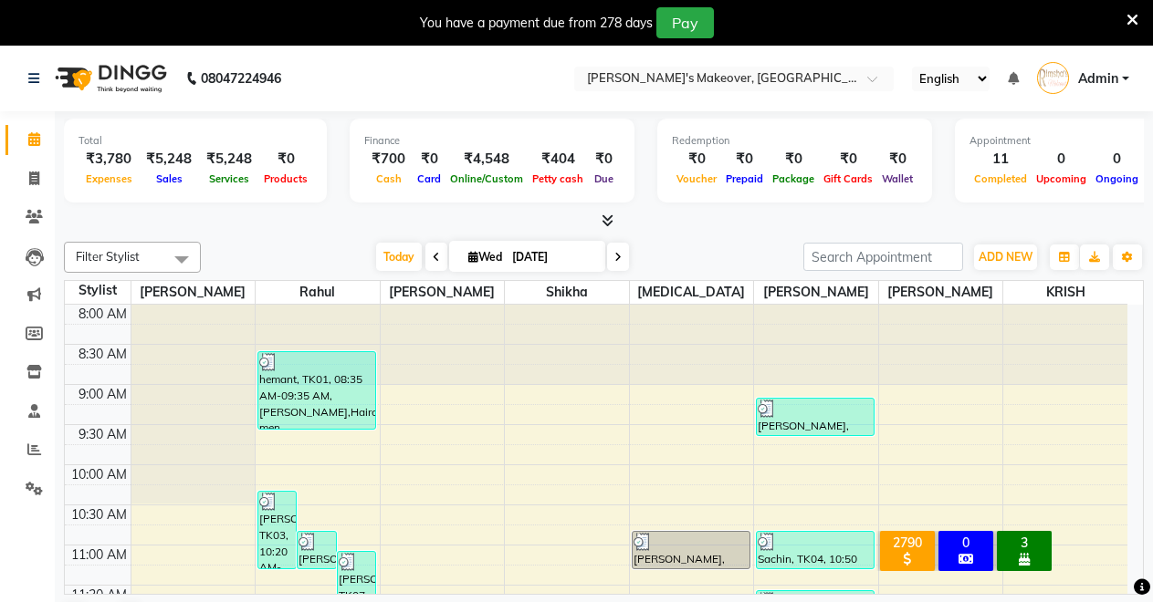  Describe the element at coordinates (286, 179) in the screenshot. I see `span: Products` at that location.